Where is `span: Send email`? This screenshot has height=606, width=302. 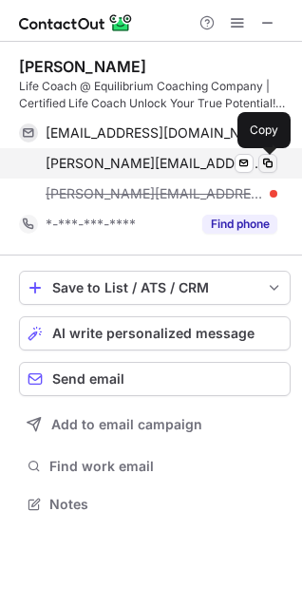 span: Send email is located at coordinates (88, 379).